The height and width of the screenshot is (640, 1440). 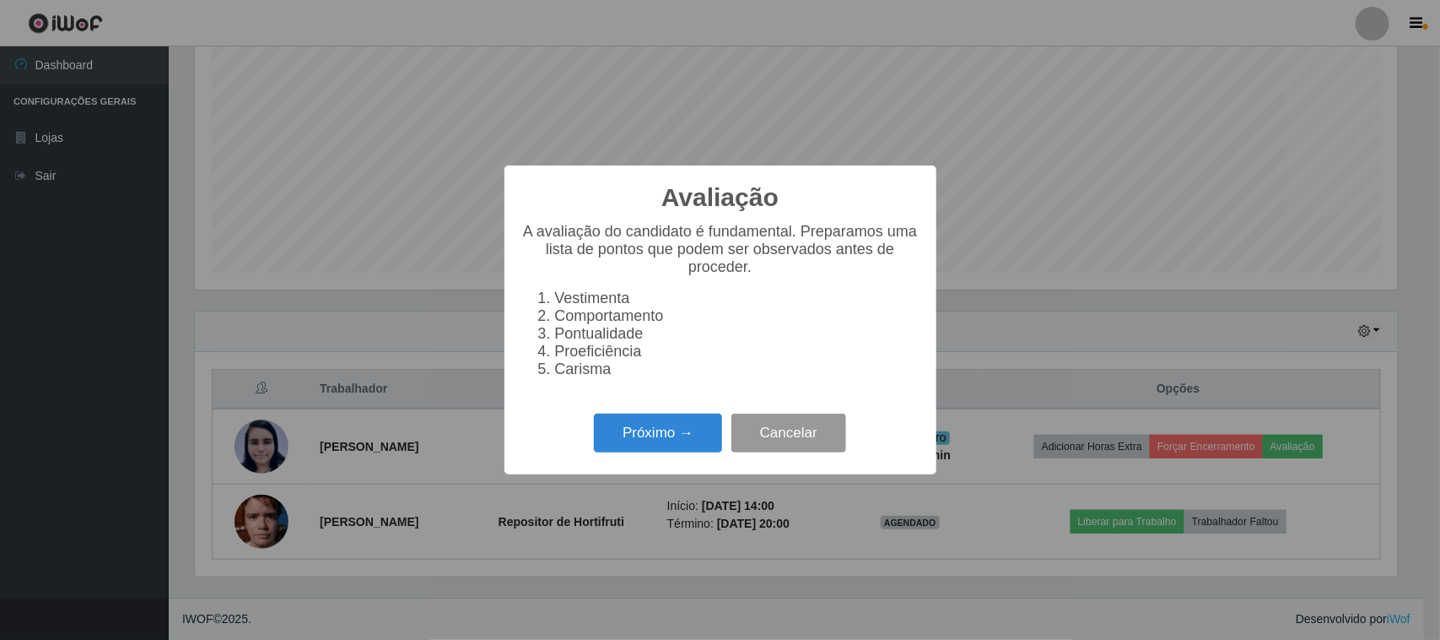 I want to click on li: Carisma, so click(x=737, y=369).